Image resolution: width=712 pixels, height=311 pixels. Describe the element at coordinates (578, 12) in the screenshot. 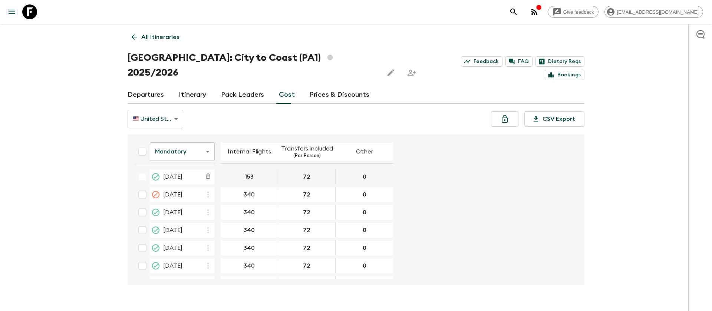

I see `span: Give feedback` at that location.